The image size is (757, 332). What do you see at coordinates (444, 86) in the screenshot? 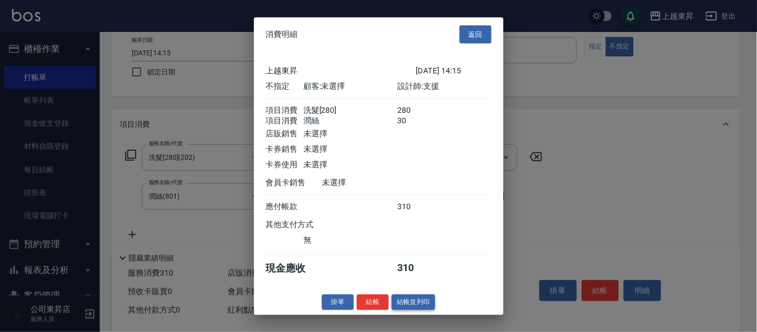
I see `div: 設計師: 支援` at bounding box center [444, 86].